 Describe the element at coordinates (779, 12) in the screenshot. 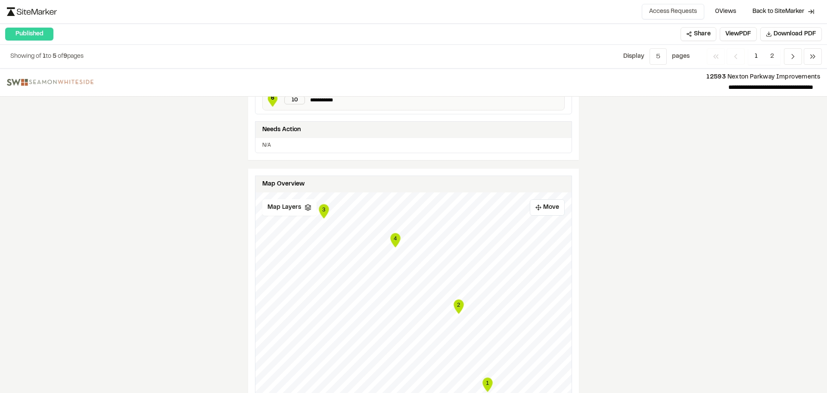

I see `span: Back to SiteMarker` at that location.